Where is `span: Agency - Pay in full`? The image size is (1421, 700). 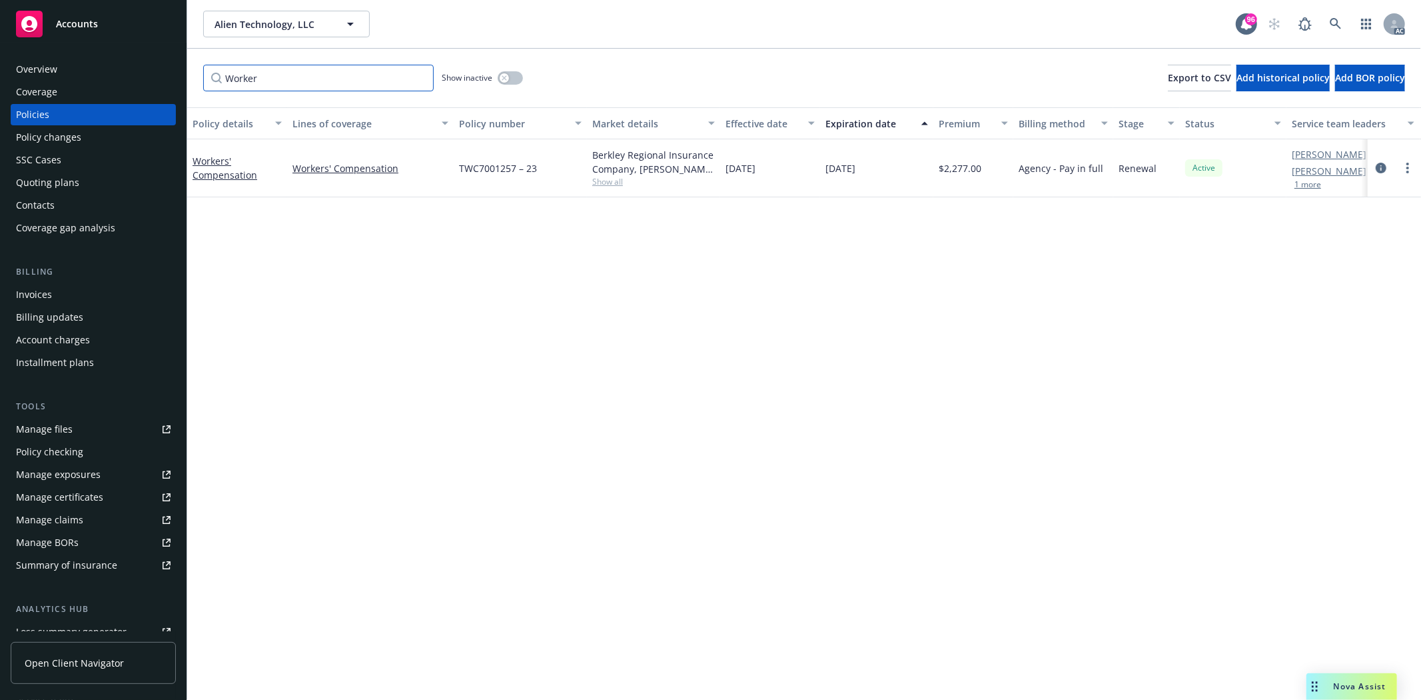
span: Agency - Pay in full is located at coordinates (1061, 168).